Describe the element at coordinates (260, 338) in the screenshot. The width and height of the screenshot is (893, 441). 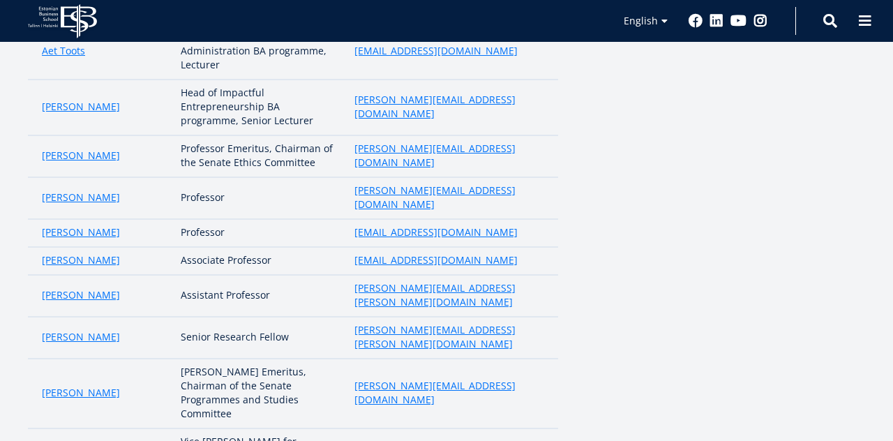
I see `td: Senior Research Fellow` at that location.